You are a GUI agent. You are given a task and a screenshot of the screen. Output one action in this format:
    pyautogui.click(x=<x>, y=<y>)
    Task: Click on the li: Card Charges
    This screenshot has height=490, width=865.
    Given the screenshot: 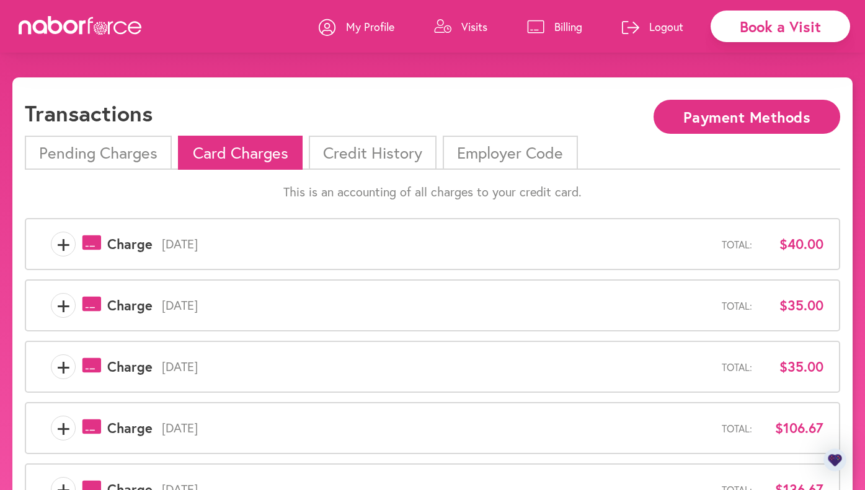 What is the action you would take?
    pyautogui.click(x=240, y=153)
    